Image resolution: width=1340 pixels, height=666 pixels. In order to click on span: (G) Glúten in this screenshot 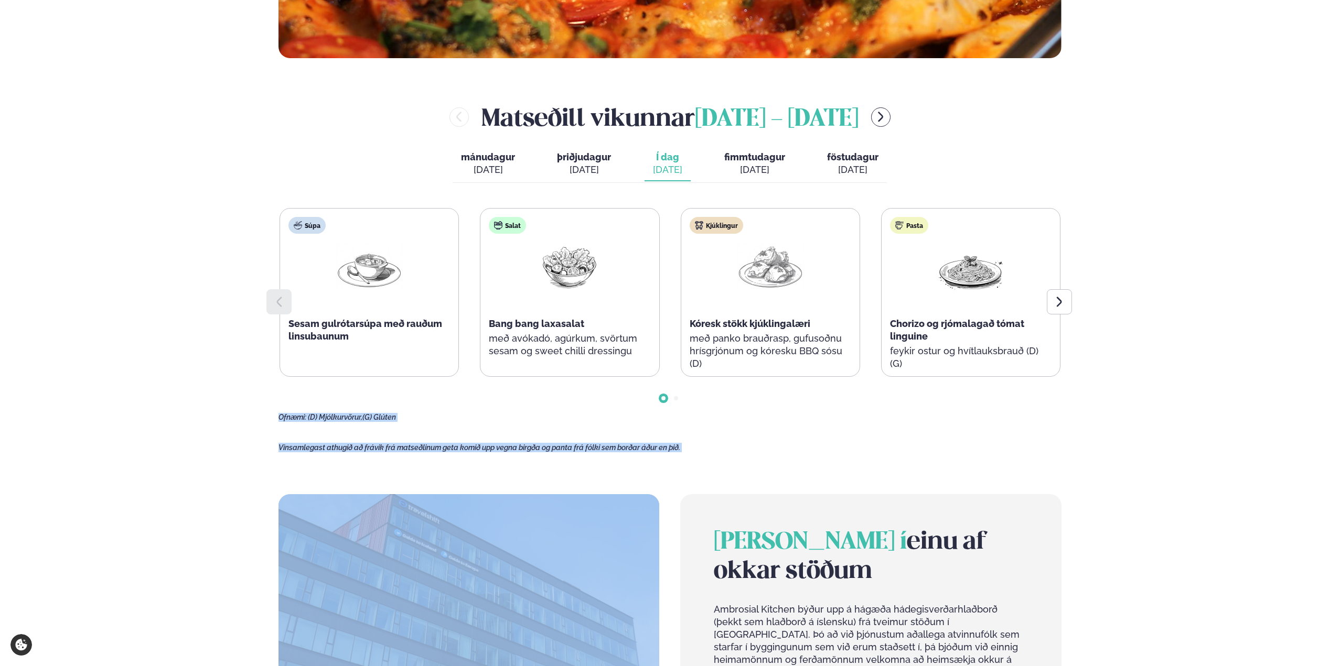, I will do `click(379, 417)`.